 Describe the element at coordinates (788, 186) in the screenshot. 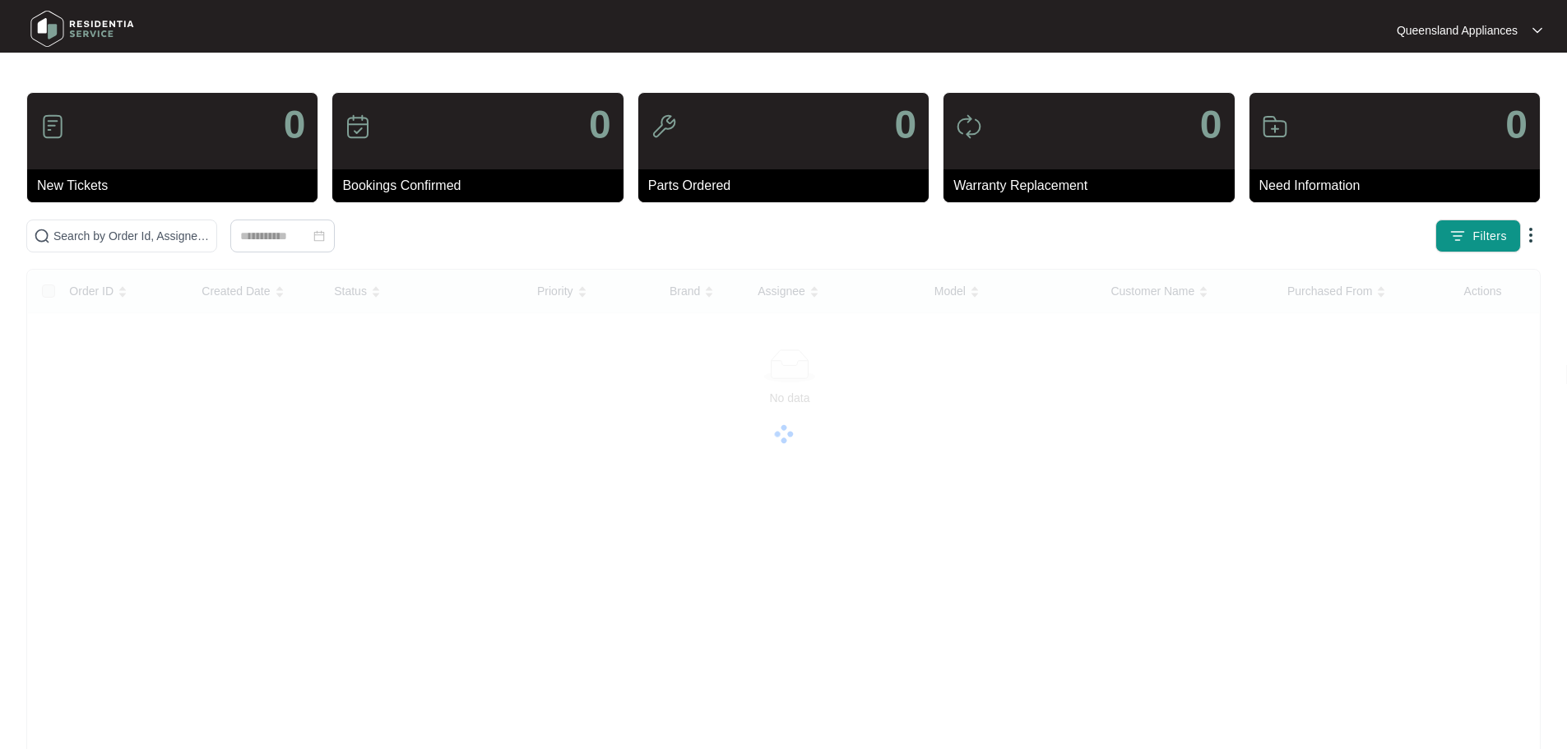

I see `p: Parts Ordered` at that location.